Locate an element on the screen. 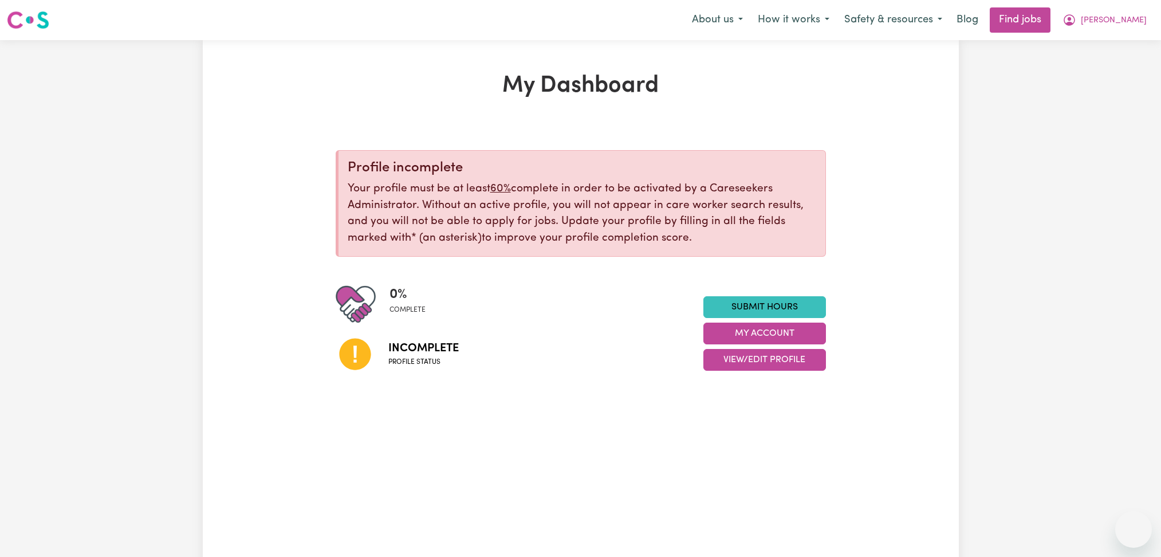 The image size is (1161, 557). u: 60% is located at coordinates (501, 188).